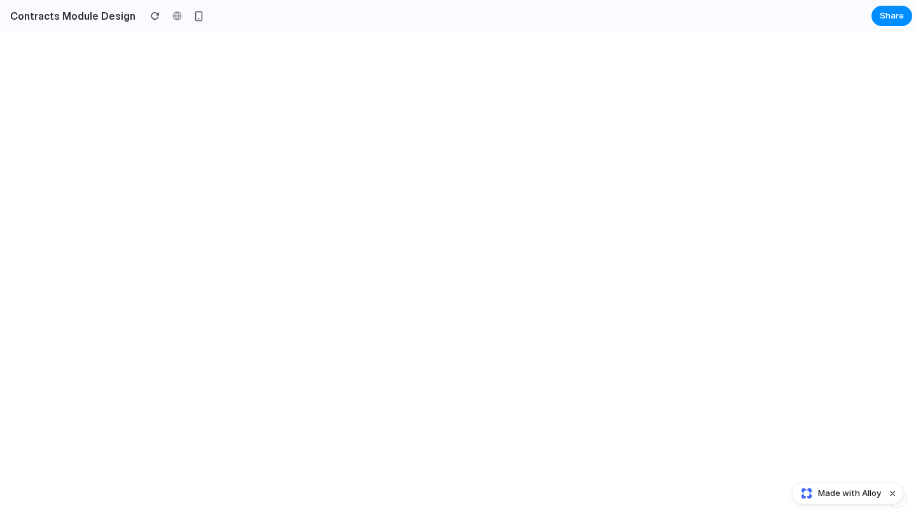  What do you see at coordinates (838, 493) in the screenshot?
I see `a: Made with Alloy` at bounding box center [838, 493].